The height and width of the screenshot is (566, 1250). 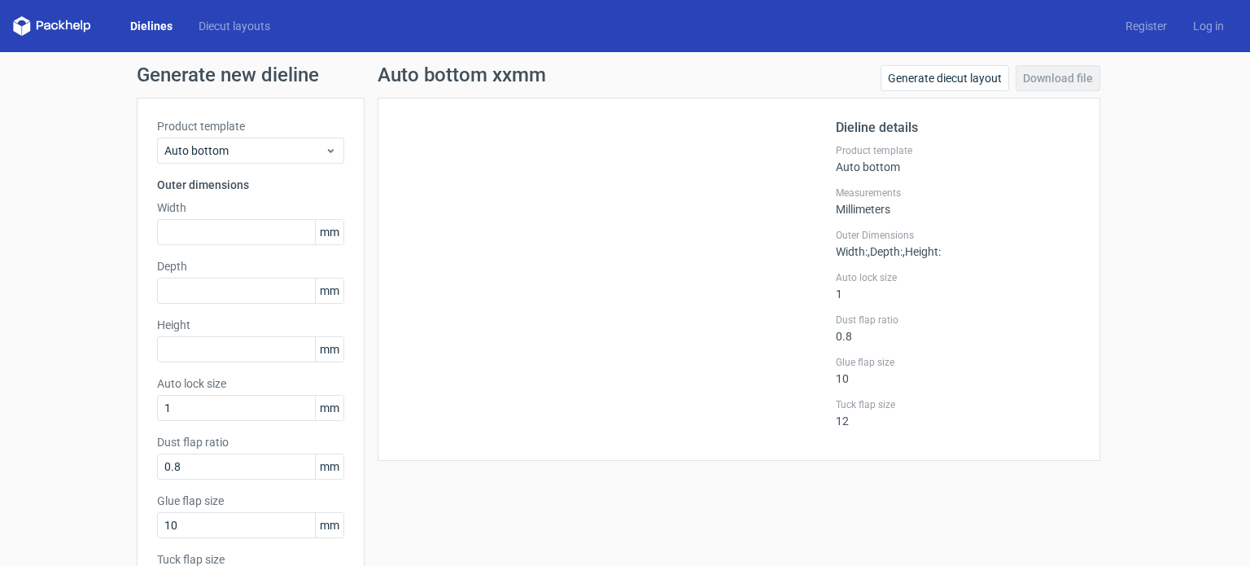 What do you see at coordinates (958, 405) in the screenshot?
I see `label: Tuck flap size` at bounding box center [958, 405].